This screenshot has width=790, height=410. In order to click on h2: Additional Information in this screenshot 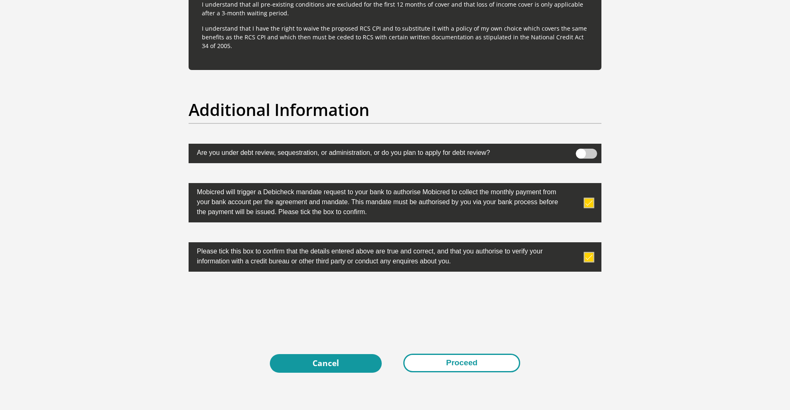, I will do `click(395, 110)`.